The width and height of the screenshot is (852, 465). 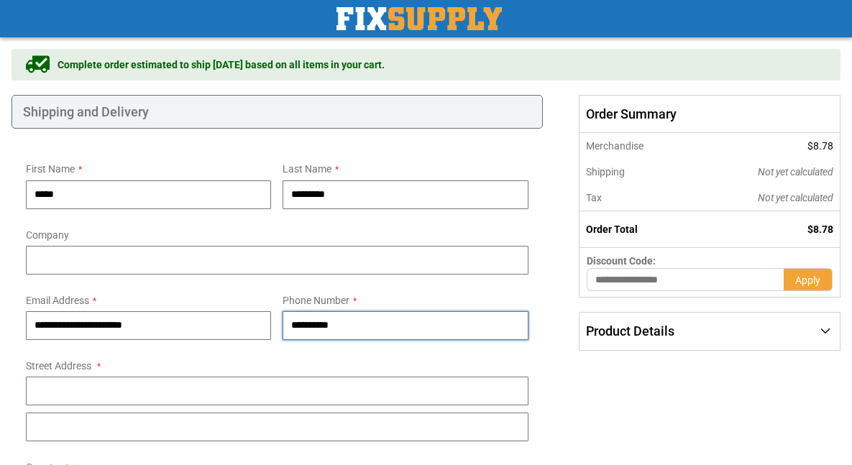 I want to click on span: Product Details, so click(x=630, y=331).